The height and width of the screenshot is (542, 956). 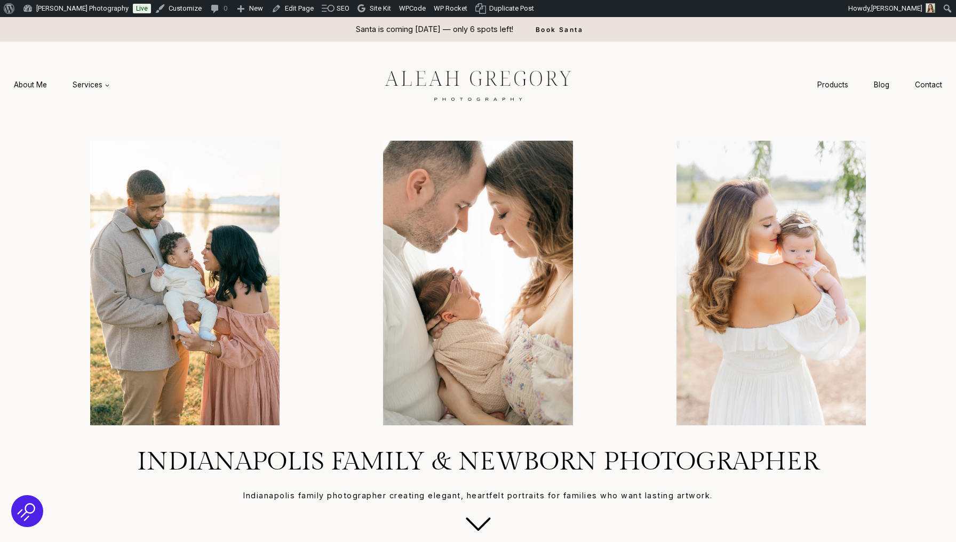 What do you see at coordinates (478, 283) in the screenshot?
I see `div: Photo Gallery Carousel` at bounding box center [478, 283].